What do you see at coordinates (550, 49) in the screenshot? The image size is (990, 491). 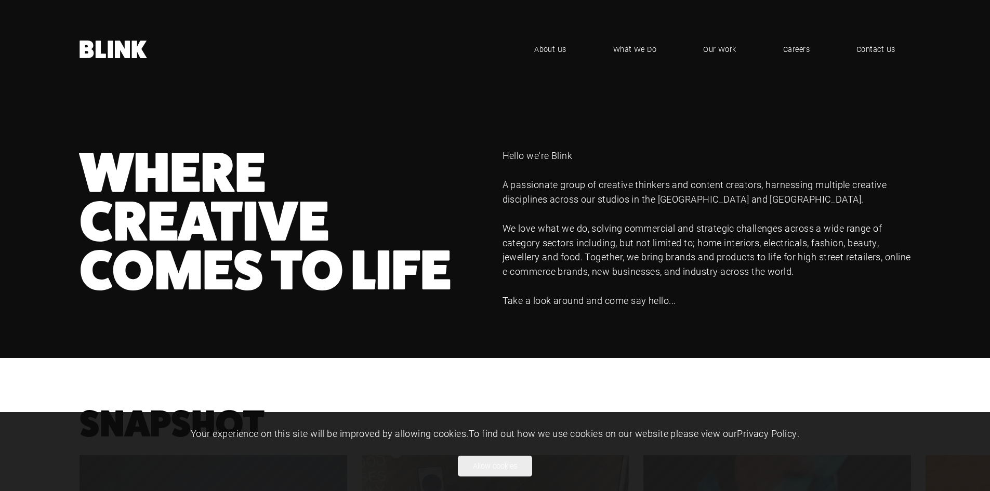 I see `span: About Us` at bounding box center [550, 49].